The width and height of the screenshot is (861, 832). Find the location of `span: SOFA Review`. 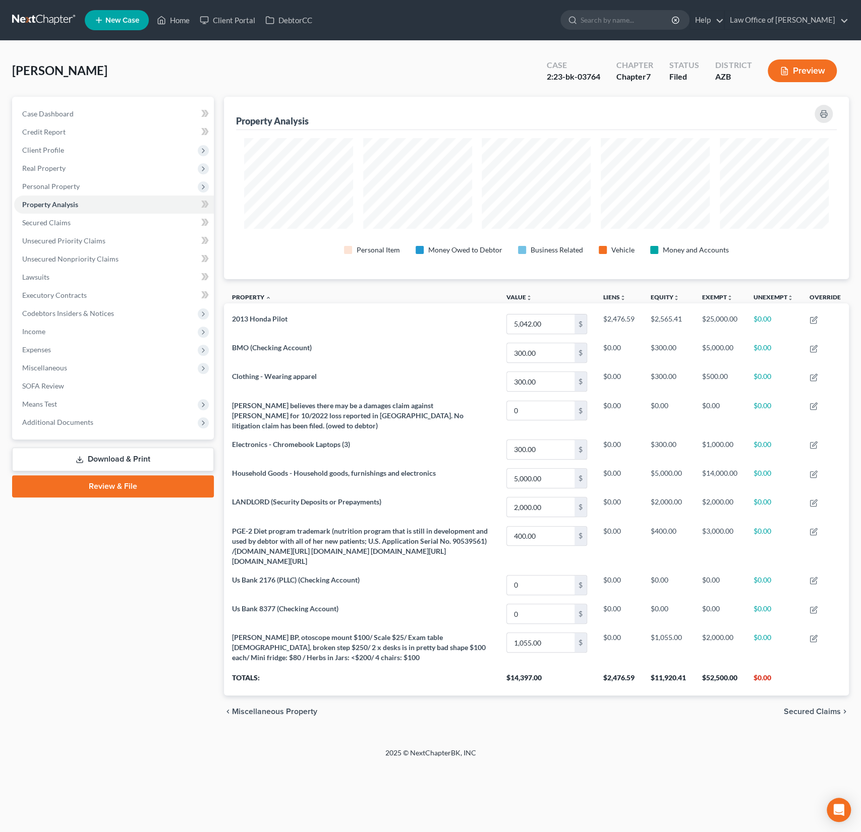

span: SOFA Review is located at coordinates (43, 386).